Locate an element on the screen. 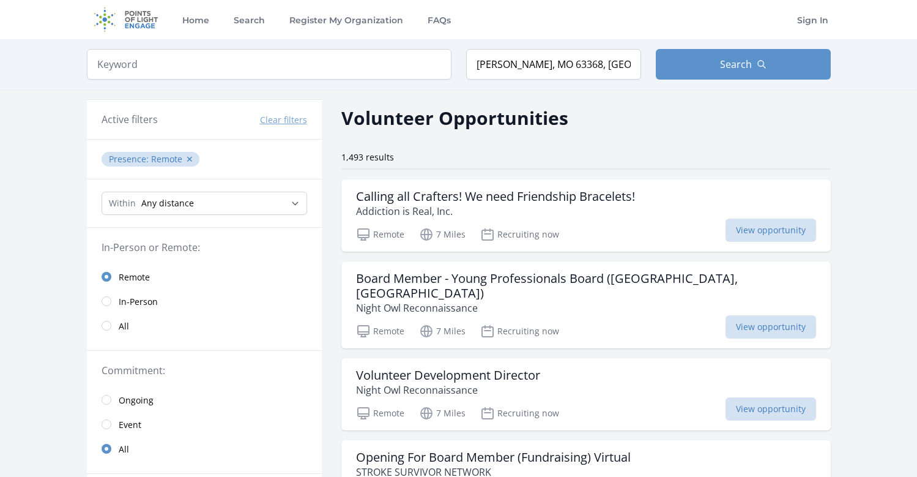 The image size is (917, 477). a: Volunteer Development Director Night Owl Reconnaissance Remote 7 Miles Recruiting now View opport... is located at coordinates (586, 394).